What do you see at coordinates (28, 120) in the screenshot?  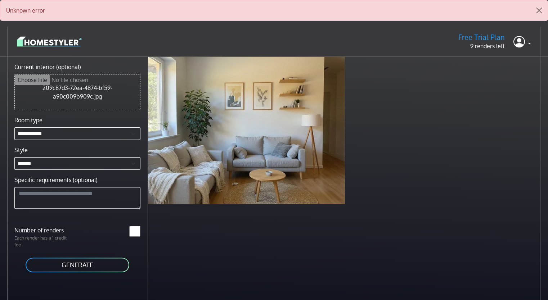 I see `label: Room type` at bounding box center [28, 120].